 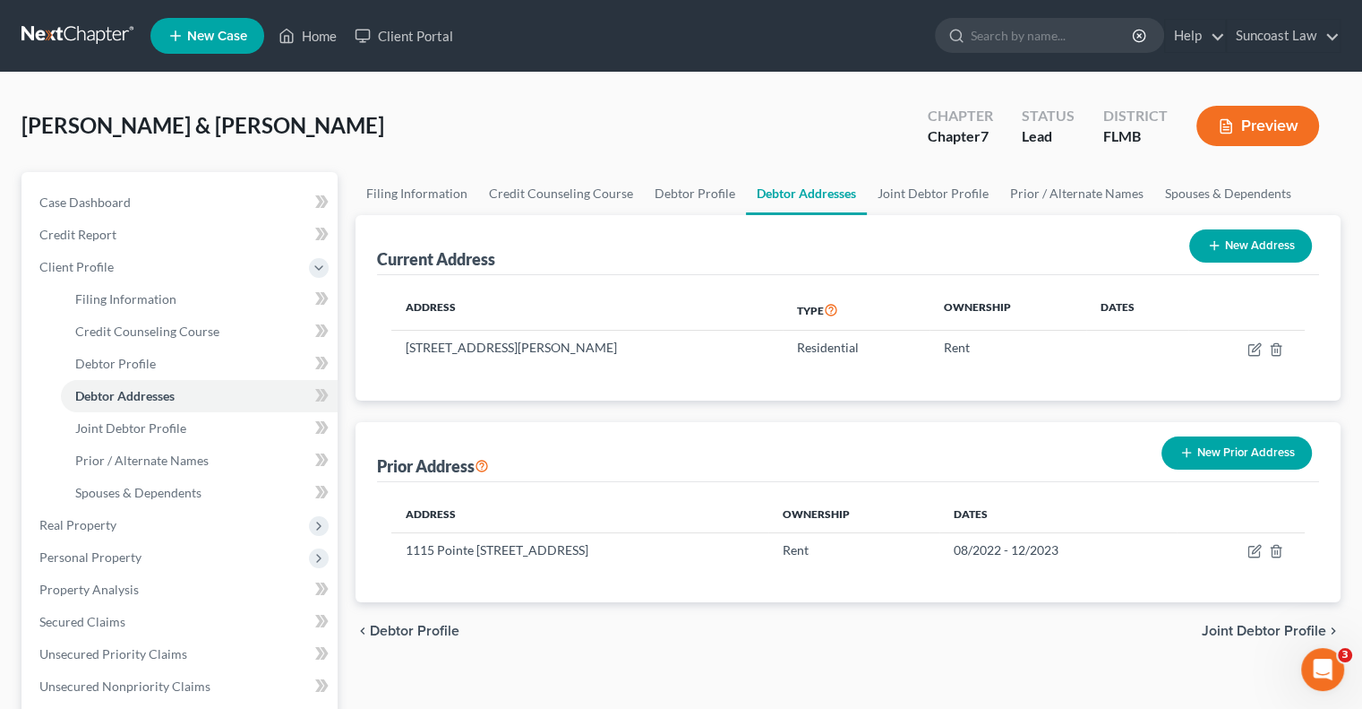 What do you see at coordinates (856, 310) in the screenshot?
I see `th: Type` at bounding box center [856, 310].